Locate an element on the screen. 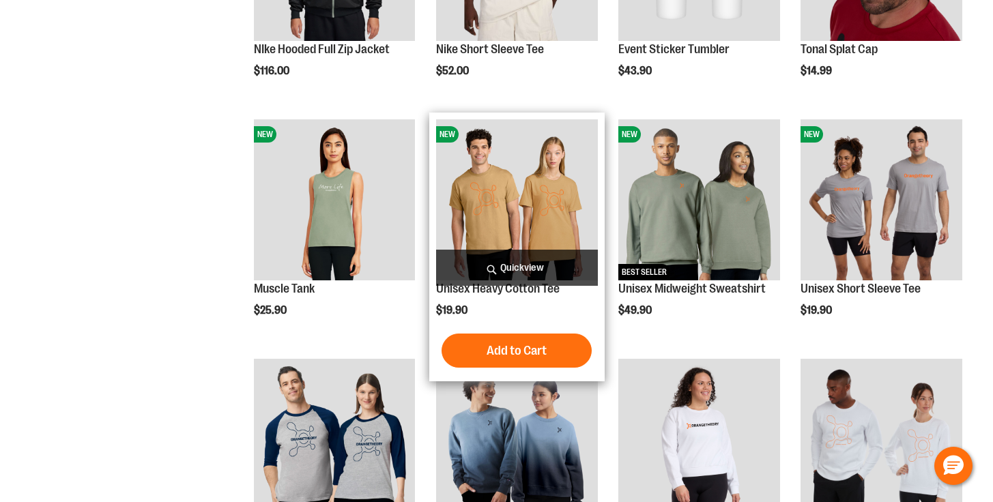 The width and height of the screenshot is (993, 502). a: NIke Hooded Full Zip Jacket is located at coordinates (321, 49).